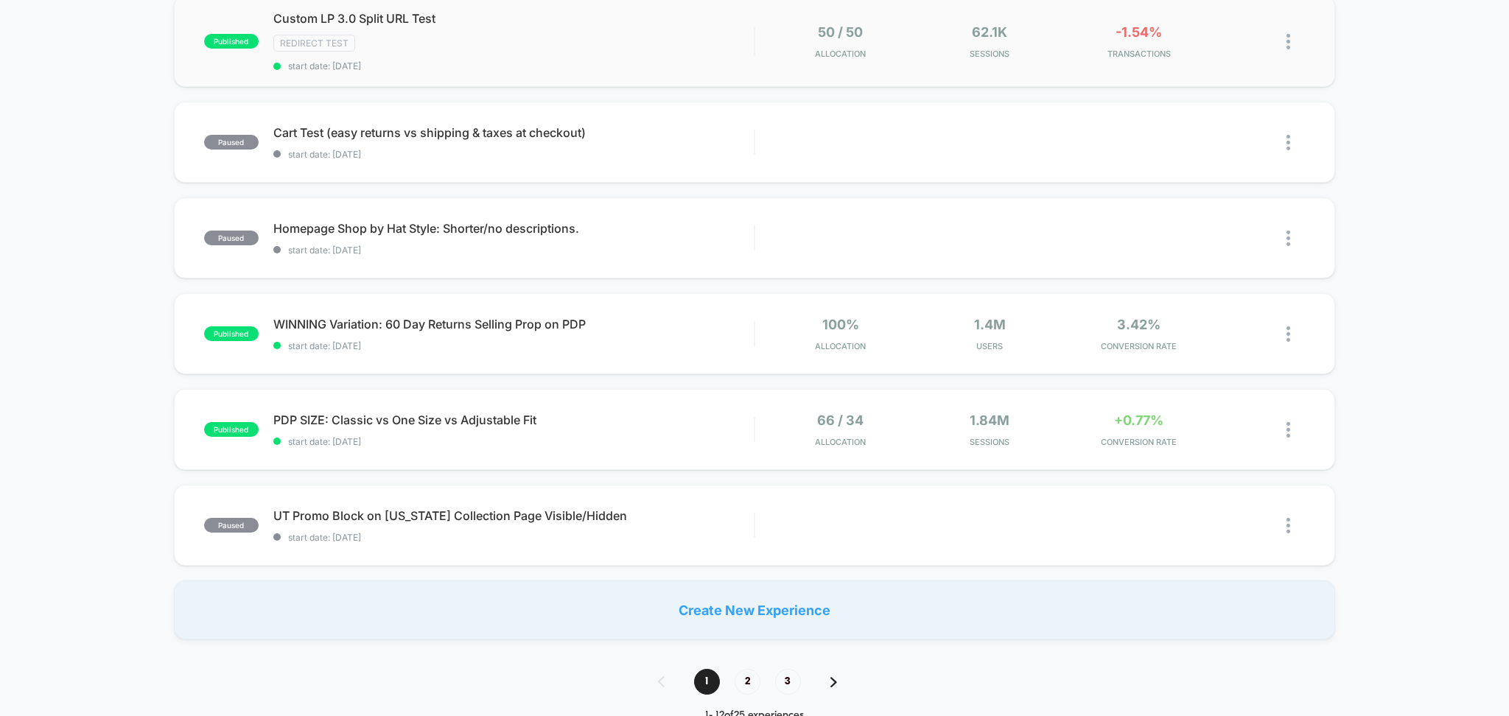 The width and height of the screenshot is (1509, 716). Describe the element at coordinates (1138, 420) in the screenshot. I see `span: +0.77%` at that location.